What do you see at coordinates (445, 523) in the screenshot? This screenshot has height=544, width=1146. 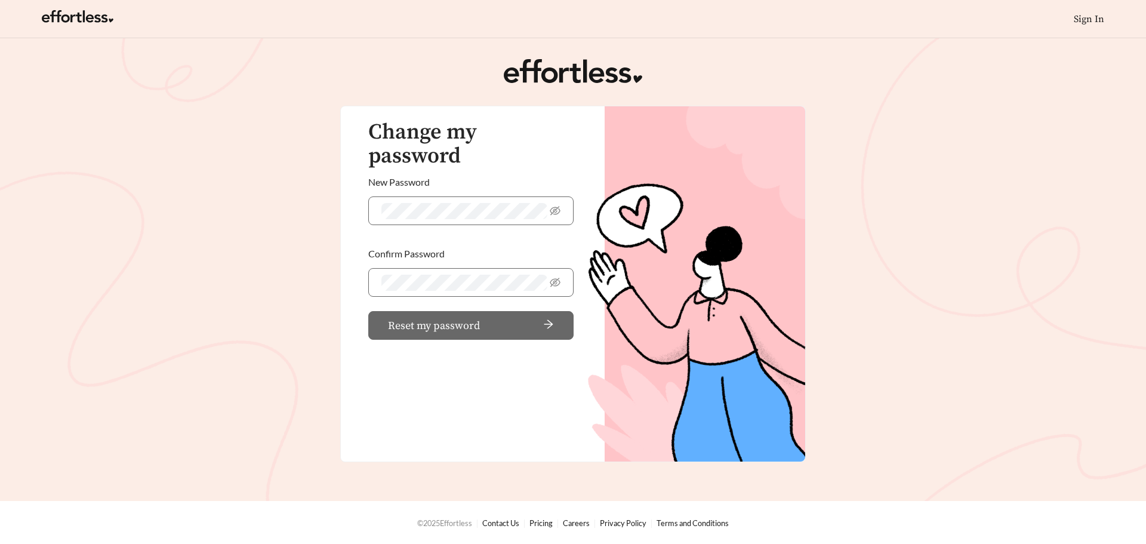 I see `span: © 2025 Effortless` at bounding box center [445, 523].